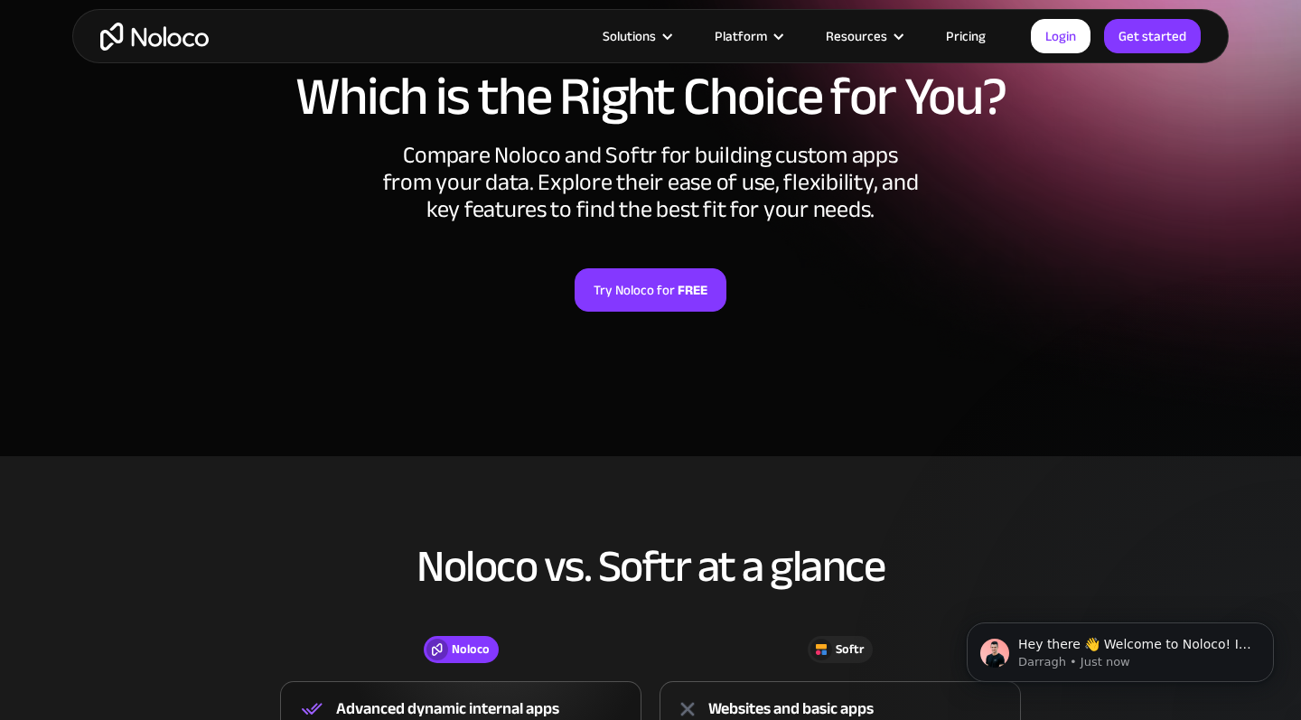 The height and width of the screenshot is (720, 1301). What do you see at coordinates (471, 649) in the screenshot?
I see `div: Noloco` at bounding box center [471, 649].